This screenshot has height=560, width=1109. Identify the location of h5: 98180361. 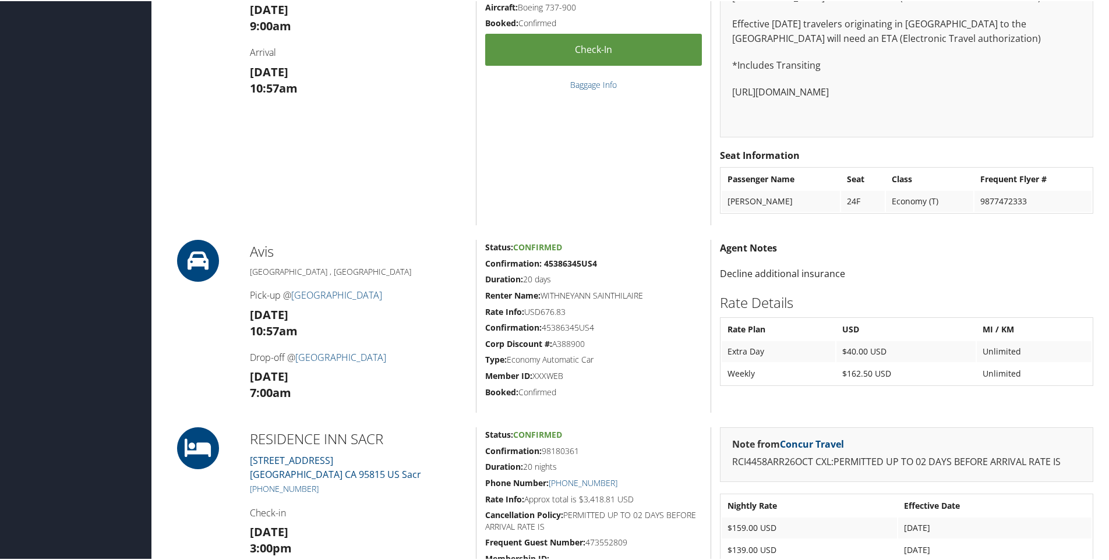
(593, 450).